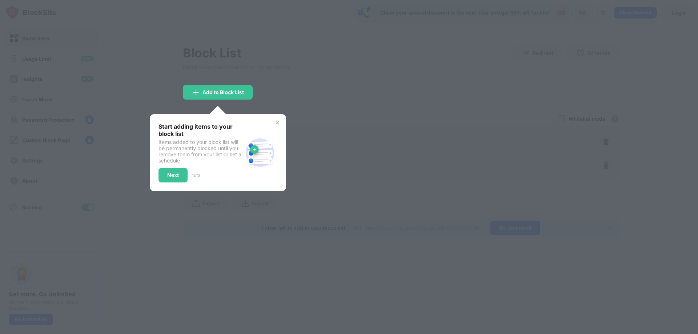 This screenshot has width=698, height=334. What do you see at coordinates (260, 153) in the screenshot?
I see `img: block-site.svg` at bounding box center [260, 153].